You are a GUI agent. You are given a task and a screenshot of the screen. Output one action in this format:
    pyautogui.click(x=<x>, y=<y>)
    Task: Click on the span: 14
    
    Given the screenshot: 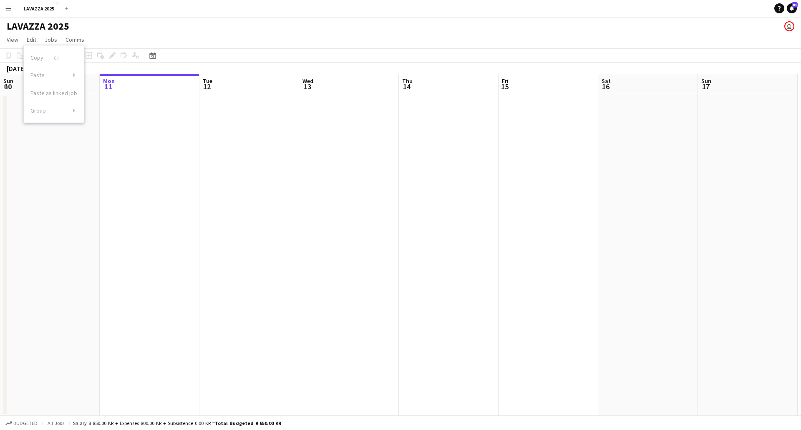 What is the action you would take?
    pyautogui.click(x=407, y=86)
    